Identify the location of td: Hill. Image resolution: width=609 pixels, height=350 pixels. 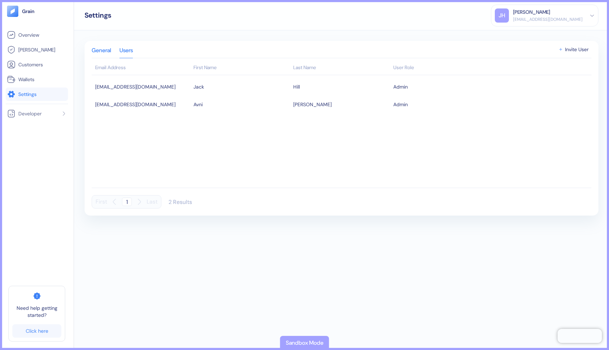
(342, 87).